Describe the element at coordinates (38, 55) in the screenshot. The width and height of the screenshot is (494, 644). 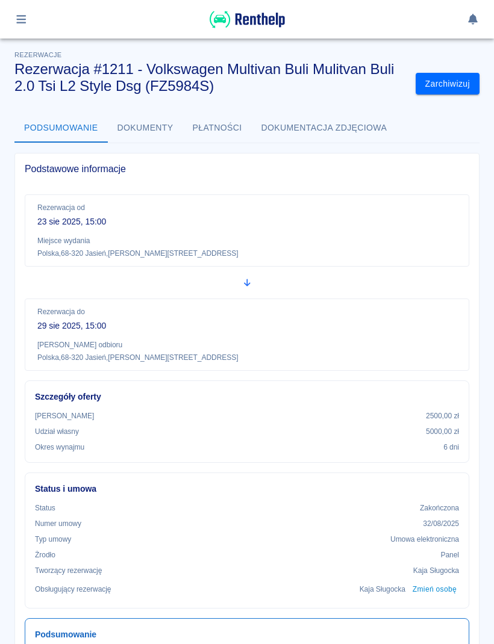
I see `span: Rezerwacje` at that location.